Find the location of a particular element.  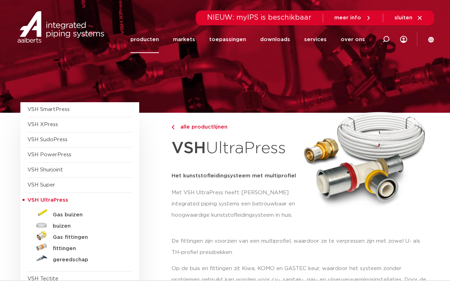

a: services is located at coordinates (315, 39).